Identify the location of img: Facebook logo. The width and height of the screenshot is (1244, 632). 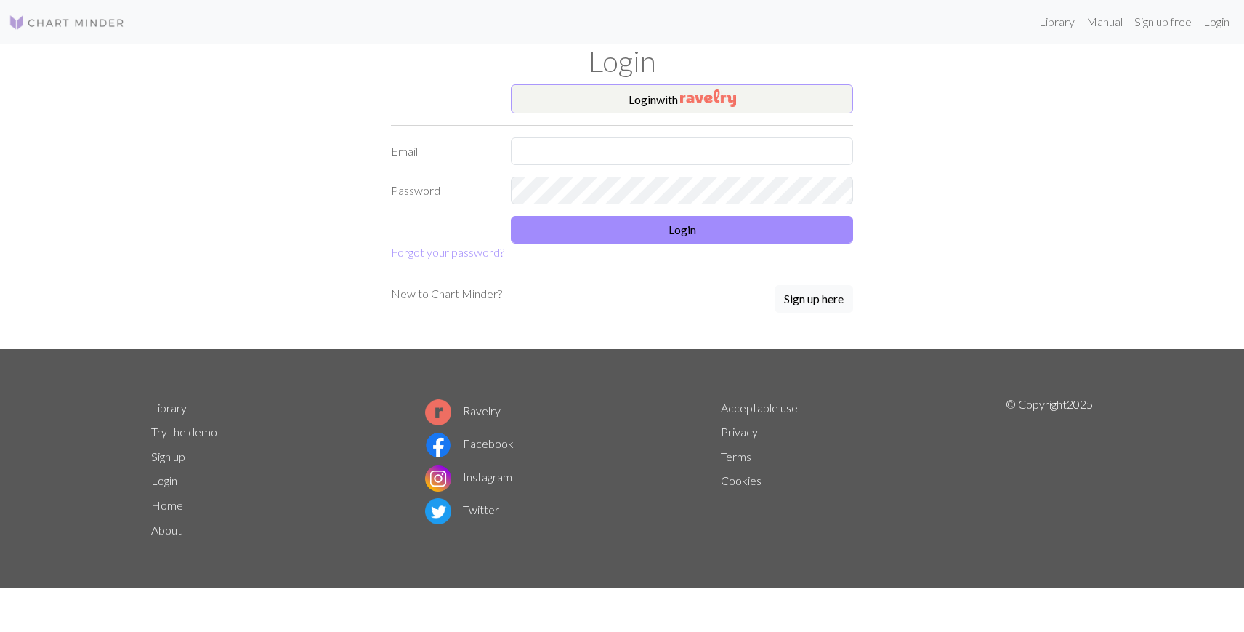
(438, 445).